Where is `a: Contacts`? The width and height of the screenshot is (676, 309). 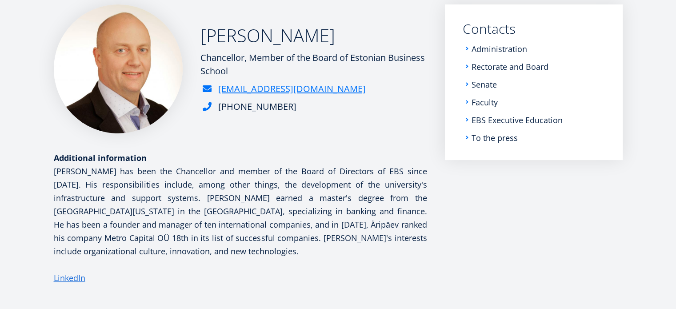 a: Contacts is located at coordinates (534, 29).